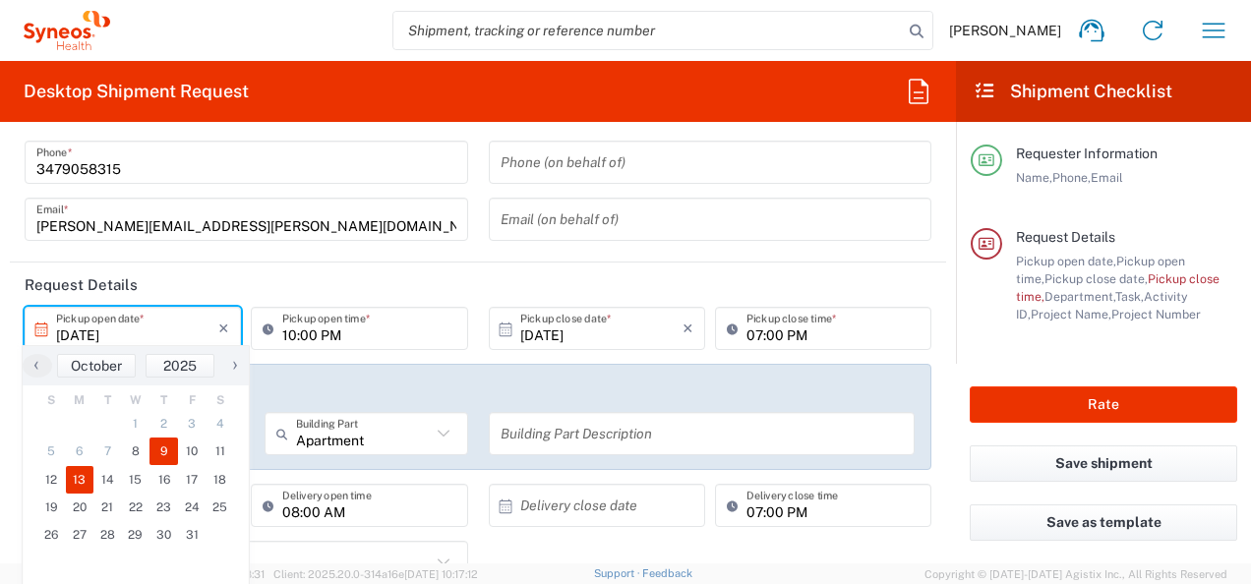 The height and width of the screenshot is (584, 1251). Describe the element at coordinates (107, 480) in the screenshot. I see `span: 14` at that location.